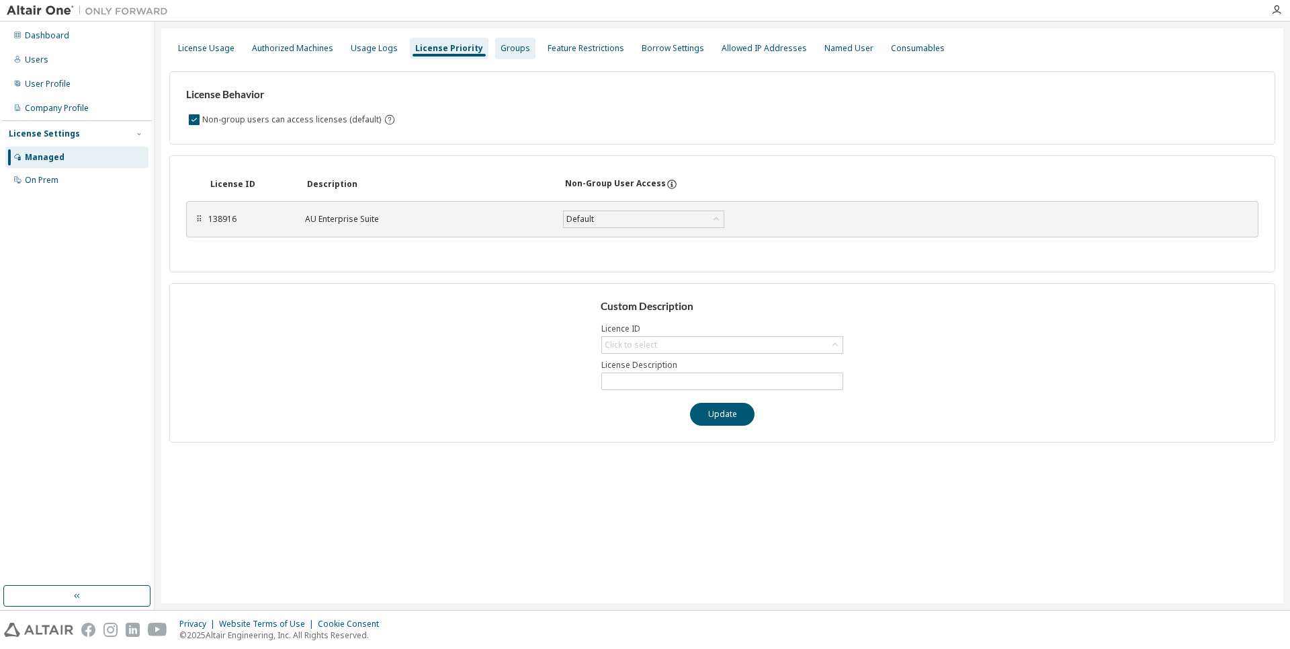 The width and height of the screenshot is (1290, 649). I want to click on div: Description, so click(428, 184).